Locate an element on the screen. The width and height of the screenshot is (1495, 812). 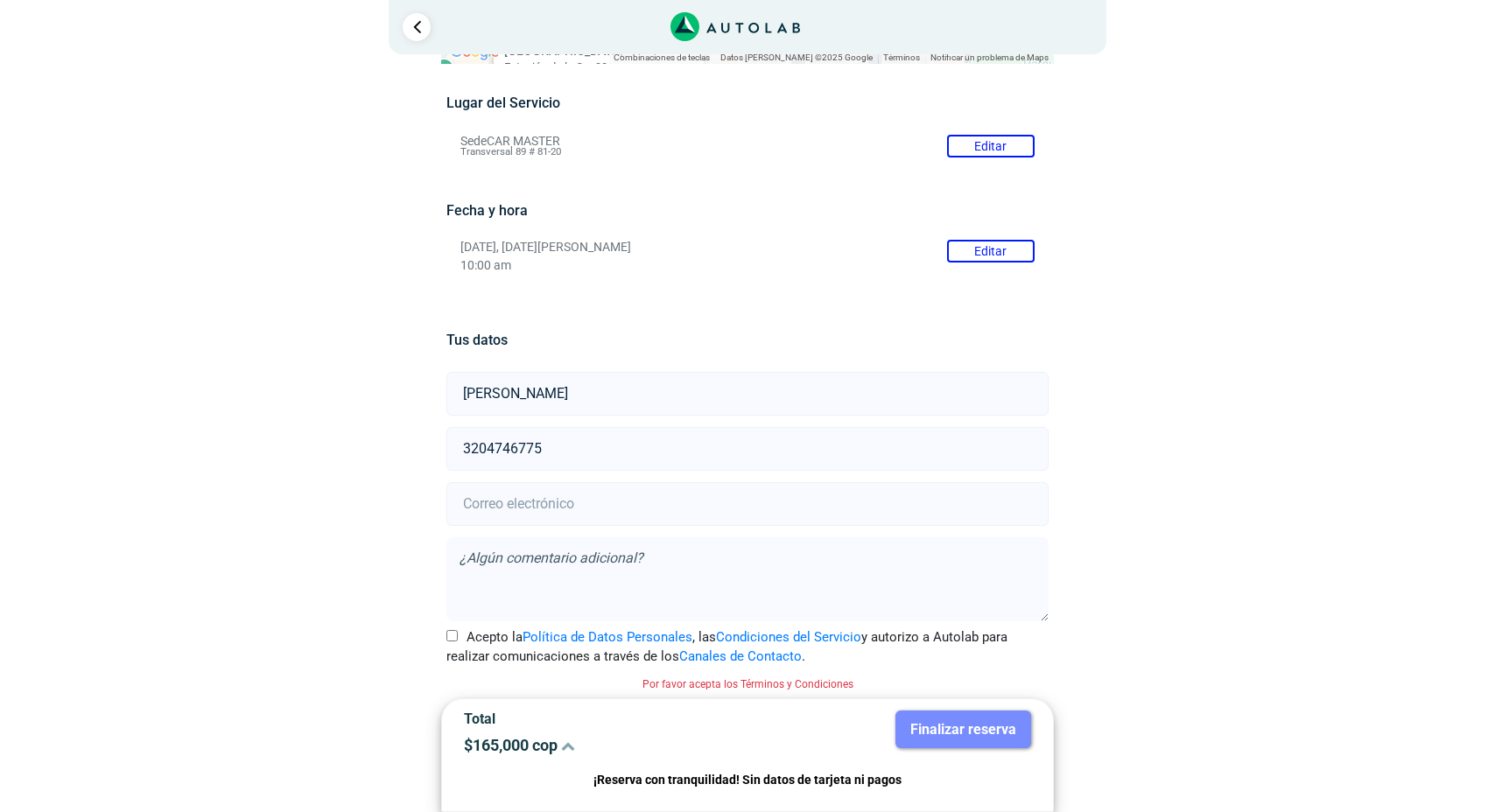
a: Términos (se abre en una nueva pestaña) is located at coordinates (901, 56).